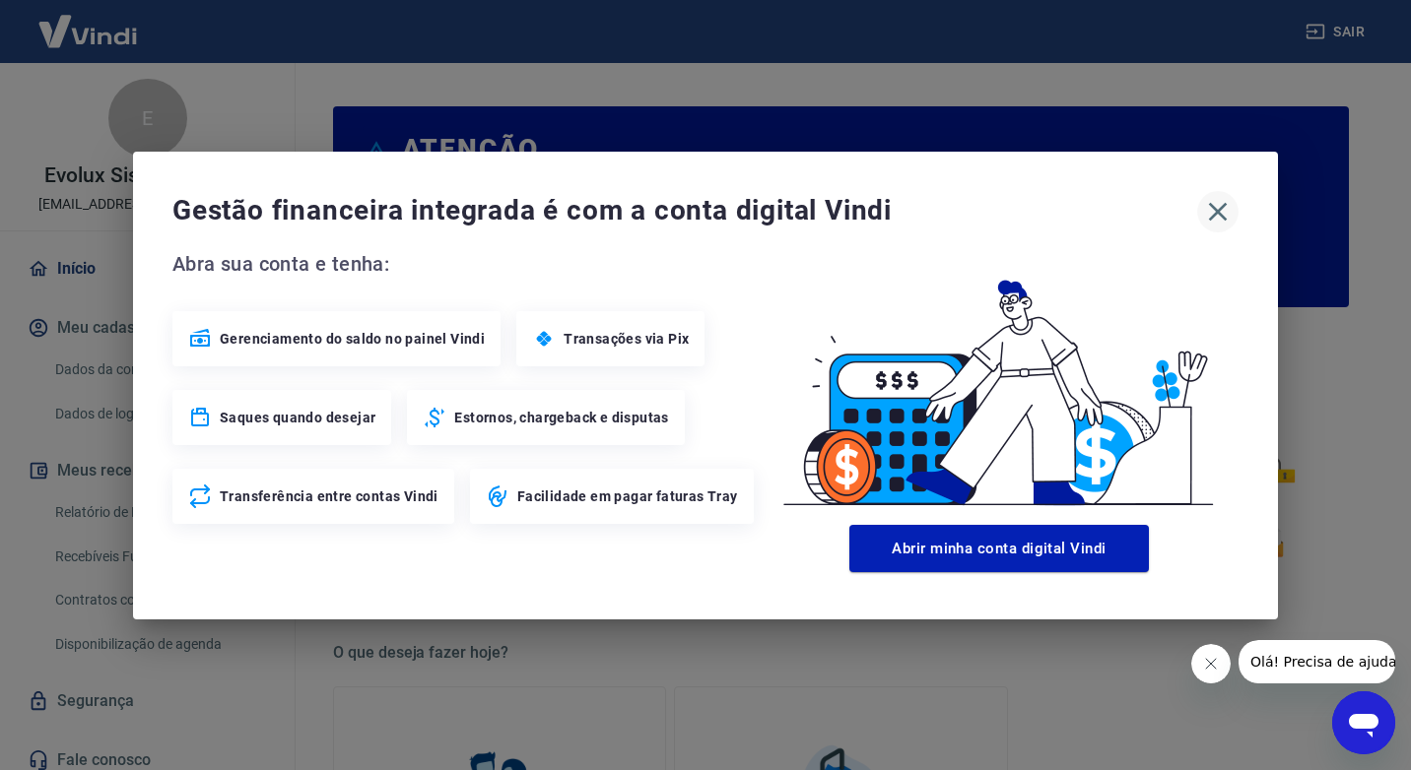 Image resolution: width=1411 pixels, height=770 pixels. Describe the element at coordinates (89, 22) in the screenshot. I see `span: Olá! Precisa de ajuda?` at that location.